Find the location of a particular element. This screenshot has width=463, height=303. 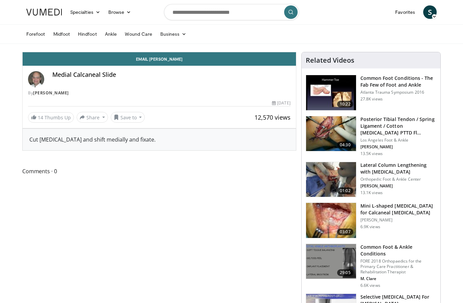

p: Los Angeles Foot & Ankle is located at coordinates (398, 140).